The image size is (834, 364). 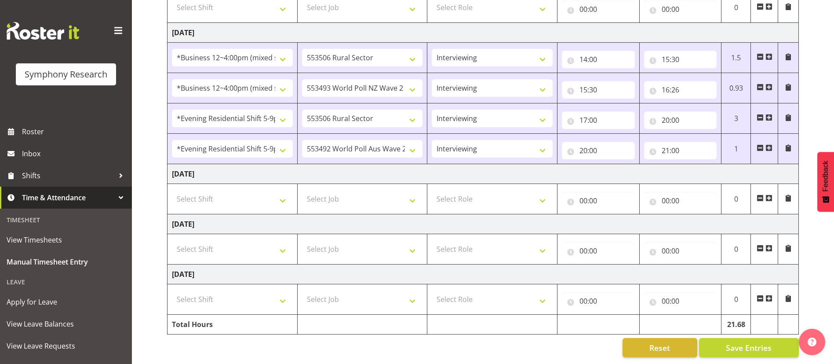 What do you see at coordinates (66, 220) in the screenshot?
I see `div: Timesheet` at bounding box center [66, 220].